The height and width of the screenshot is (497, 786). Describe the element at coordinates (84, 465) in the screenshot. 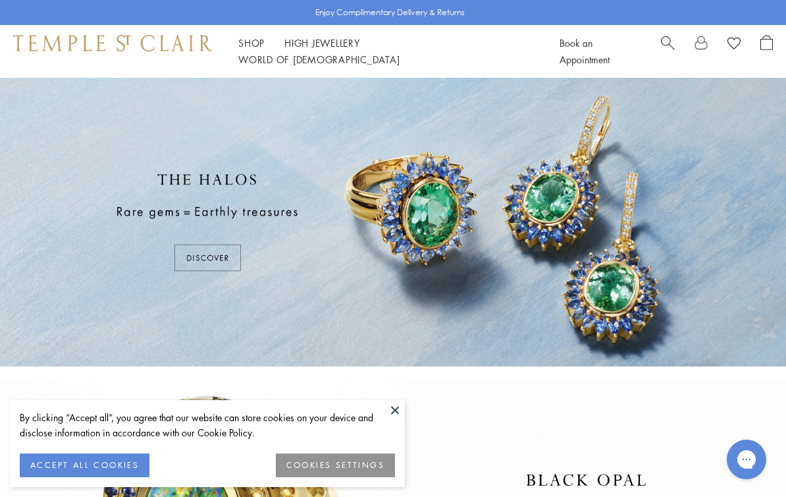

I see `button: ACCEPT ALL COOKIES` at that location.